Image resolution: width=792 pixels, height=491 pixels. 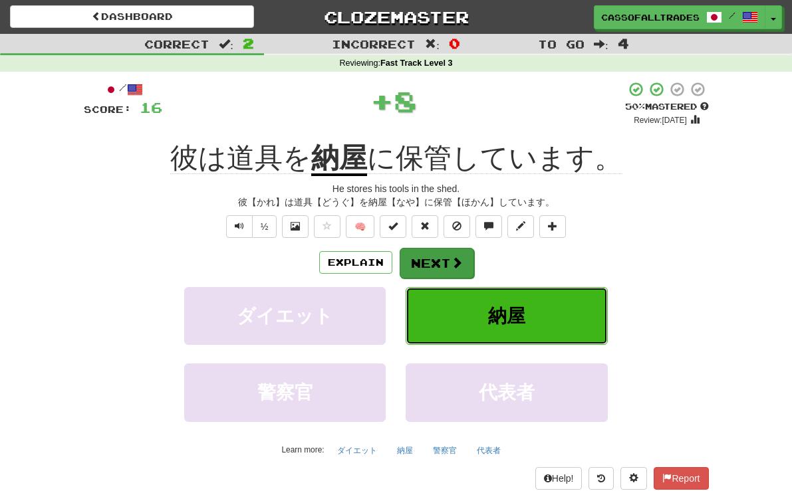 What do you see at coordinates (454, 43) in the screenshot?
I see `span: 0` at bounding box center [454, 43].